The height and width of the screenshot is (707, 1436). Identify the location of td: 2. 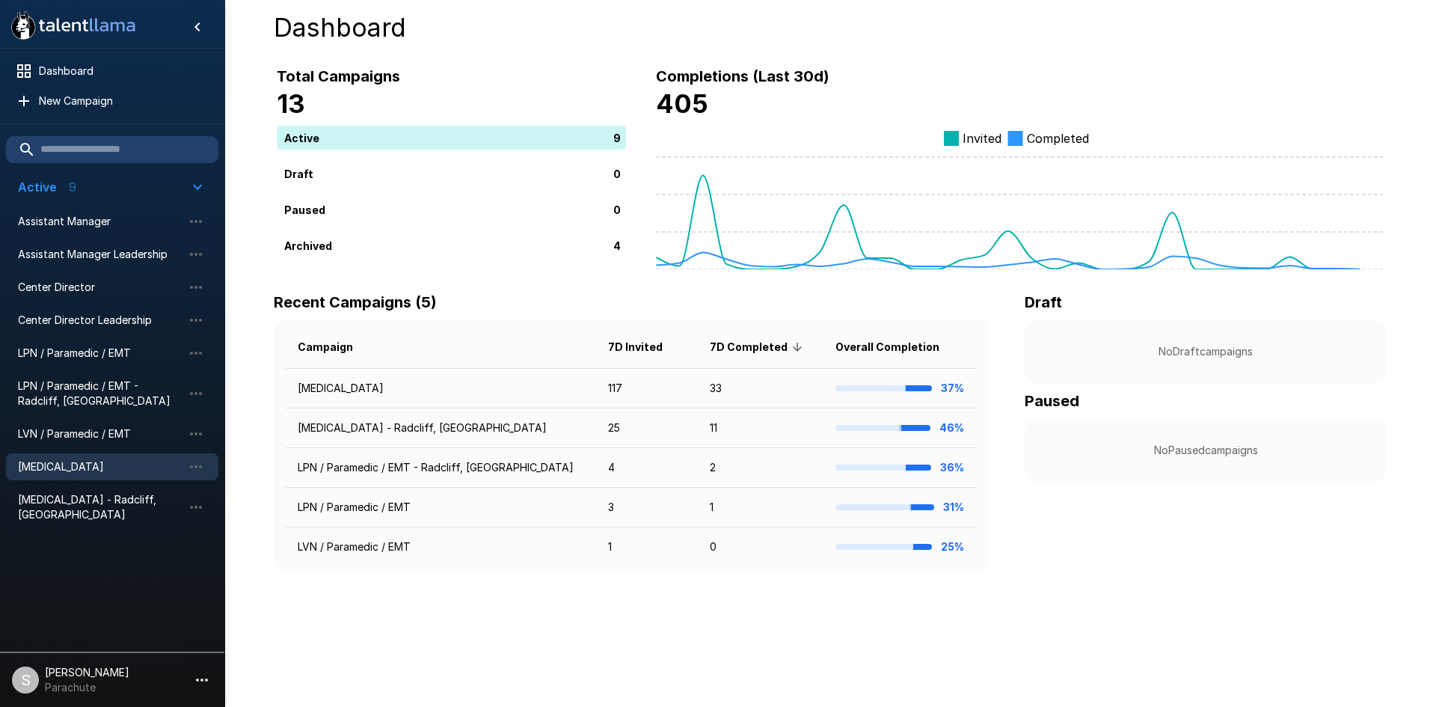
(761, 468).